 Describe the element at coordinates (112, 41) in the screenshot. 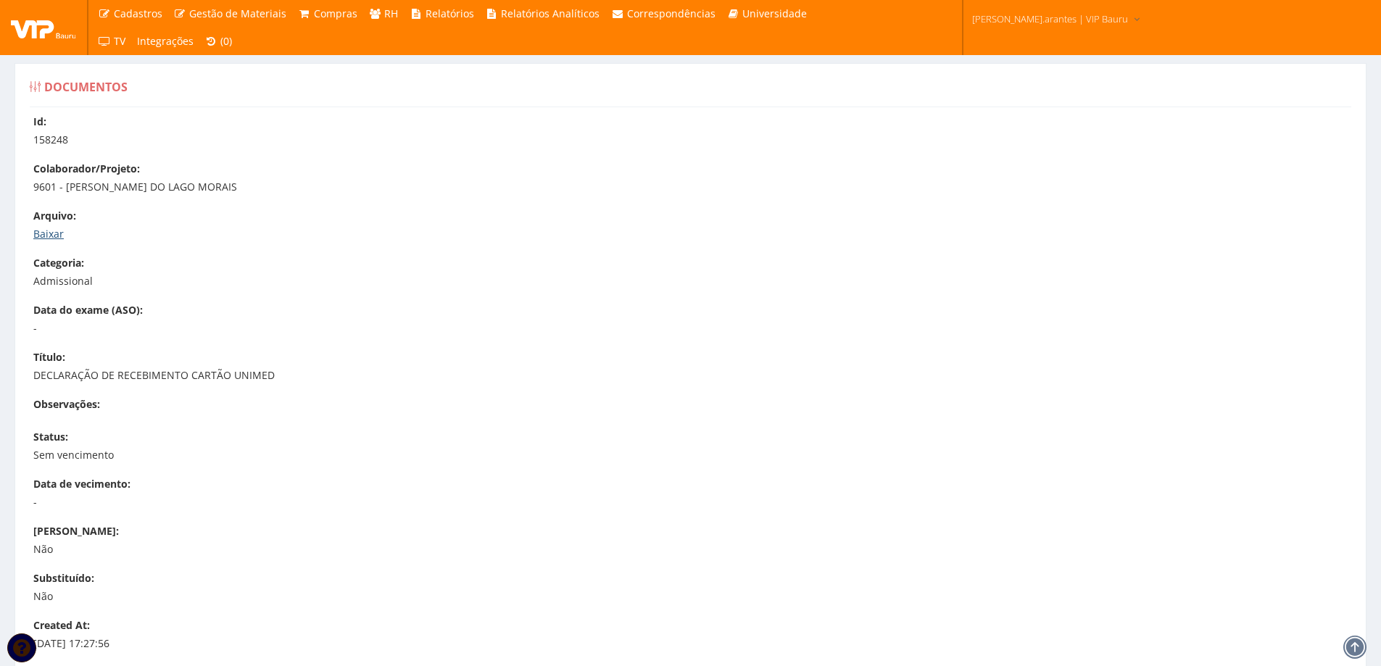

I see `a: TV` at that location.